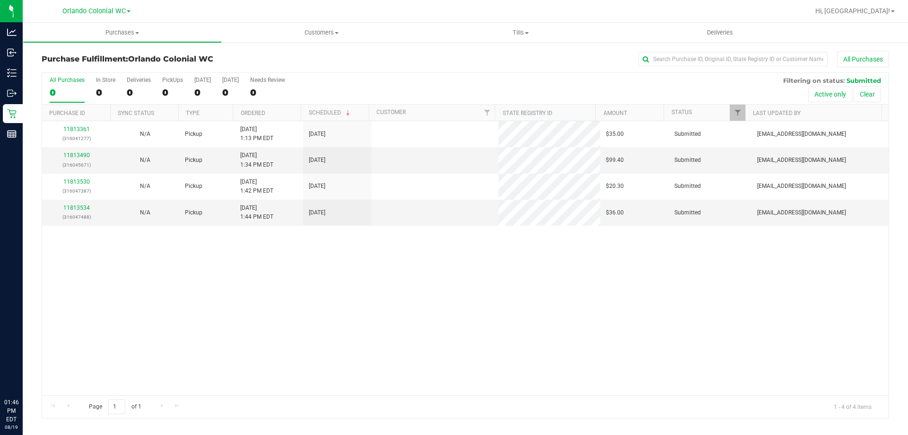  Describe the element at coordinates (122, 33) in the screenshot. I see `a: Purchases` at that location.